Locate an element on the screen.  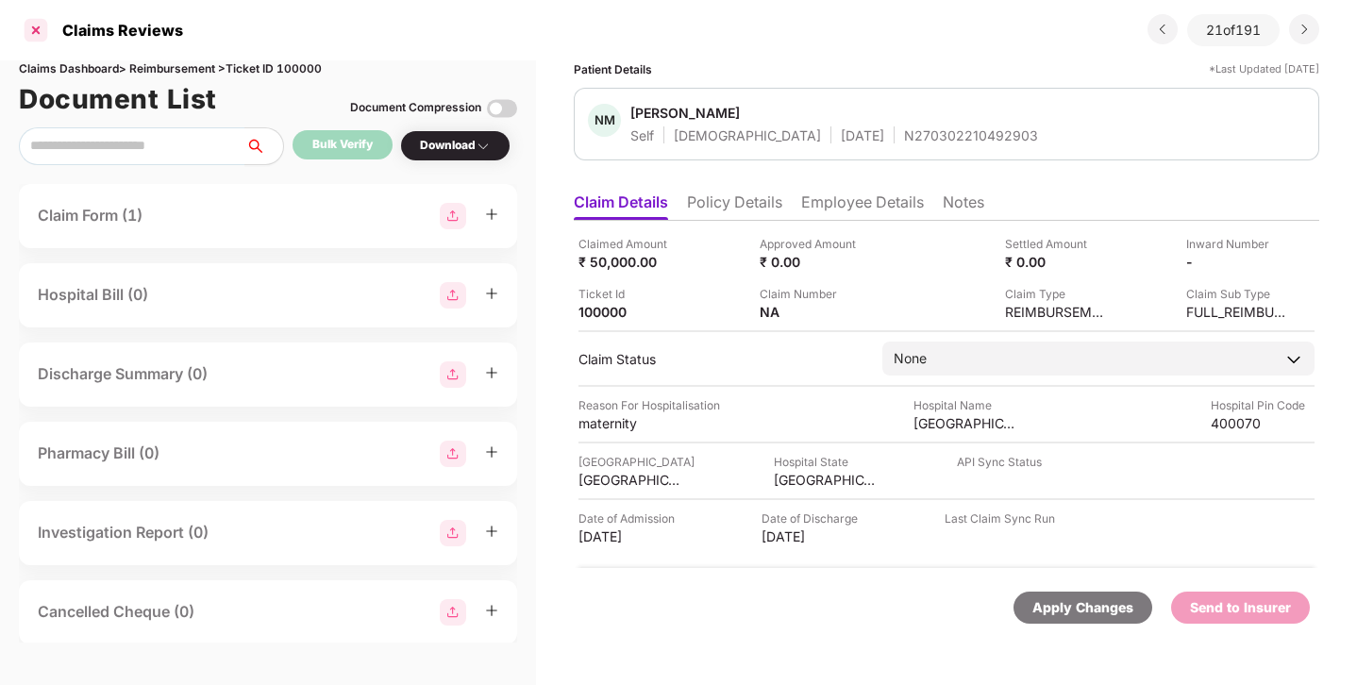
div: Inward Number is located at coordinates (1239, 244).